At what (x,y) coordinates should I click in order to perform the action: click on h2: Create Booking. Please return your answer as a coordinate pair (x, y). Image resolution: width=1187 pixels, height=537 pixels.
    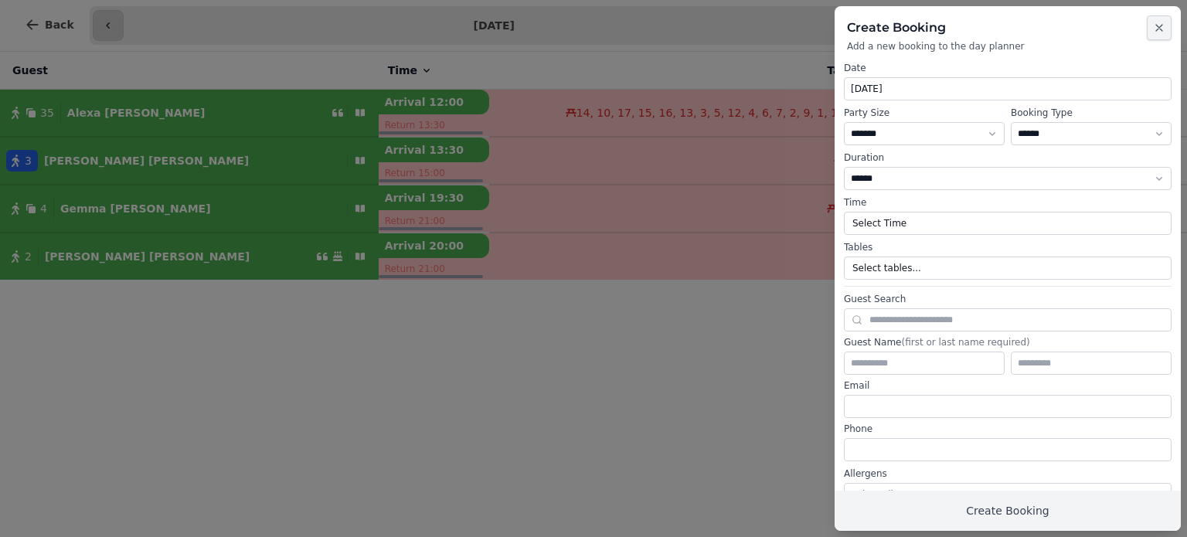
    Looking at the image, I should click on (1008, 28).